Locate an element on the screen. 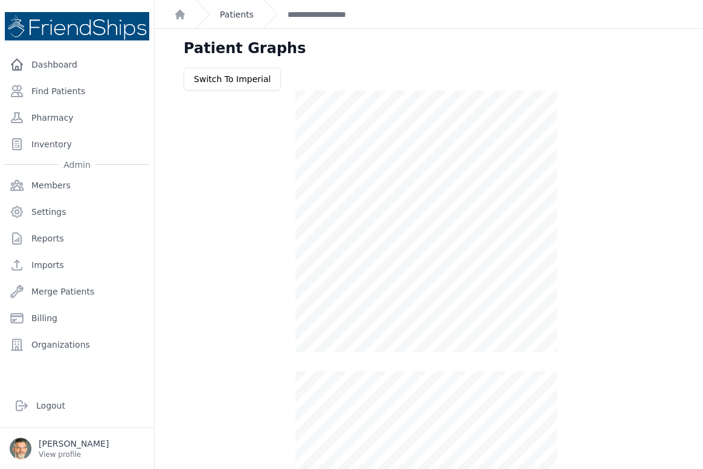  button: Switch To Imperial is located at coordinates (232, 79).